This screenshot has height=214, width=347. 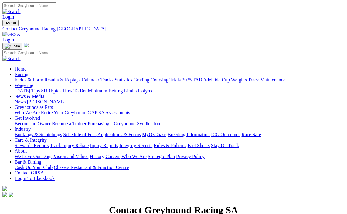 What do you see at coordinates (69, 123) in the screenshot?
I see `a: Become a Trainer` at bounding box center [69, 123].